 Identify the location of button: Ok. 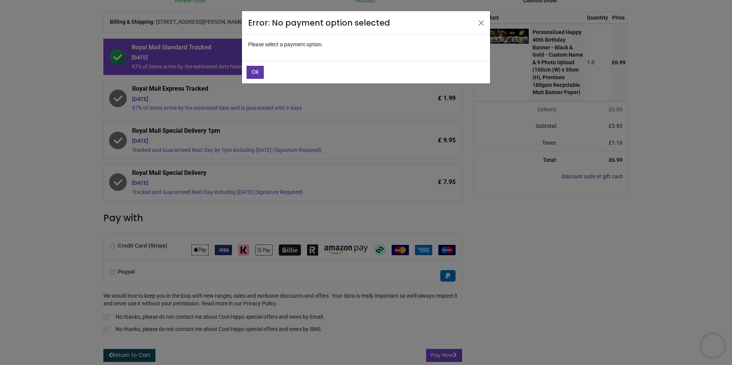
(255, 72).